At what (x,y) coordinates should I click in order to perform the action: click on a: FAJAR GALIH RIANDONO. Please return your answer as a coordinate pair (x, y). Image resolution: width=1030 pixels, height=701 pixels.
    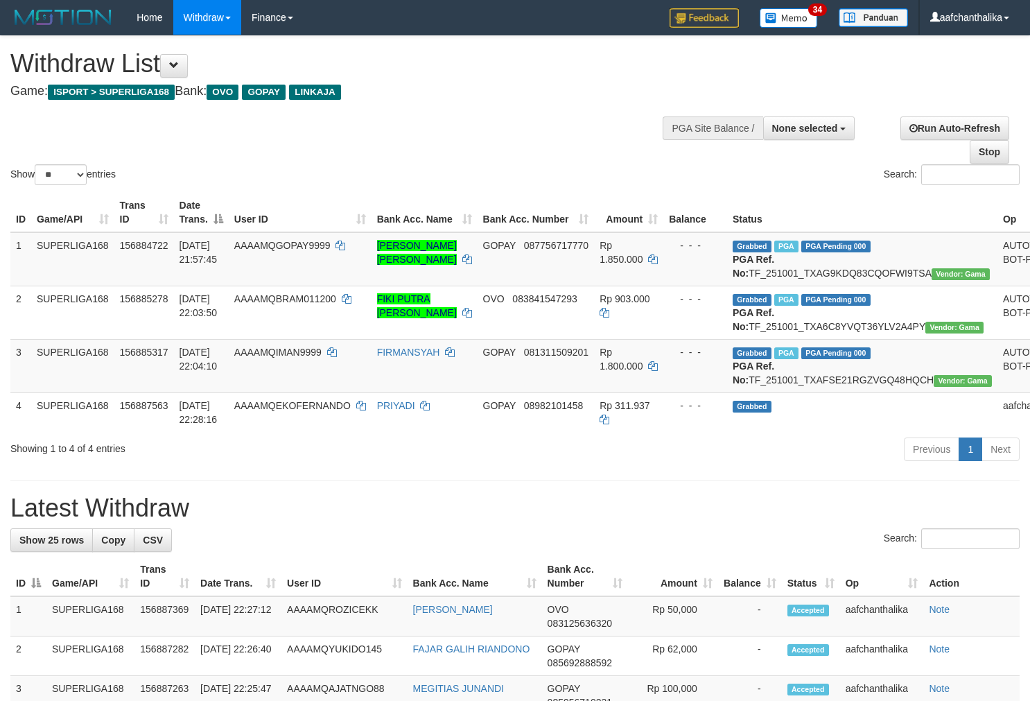
    Looking at the image, I should click on (471, 649).